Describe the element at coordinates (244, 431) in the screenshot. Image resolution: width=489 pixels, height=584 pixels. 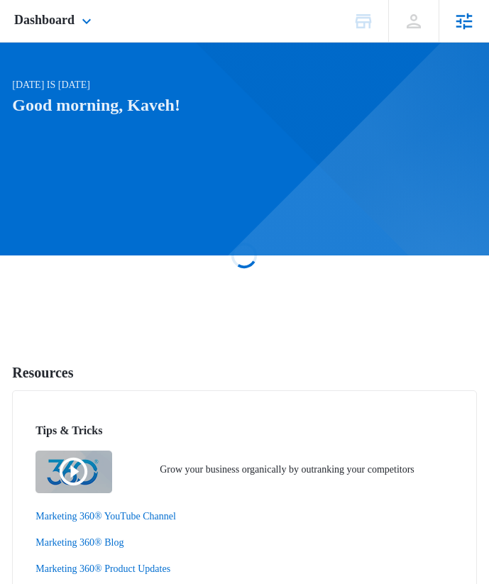
I see `h2: Tips & Tricks` at that location.